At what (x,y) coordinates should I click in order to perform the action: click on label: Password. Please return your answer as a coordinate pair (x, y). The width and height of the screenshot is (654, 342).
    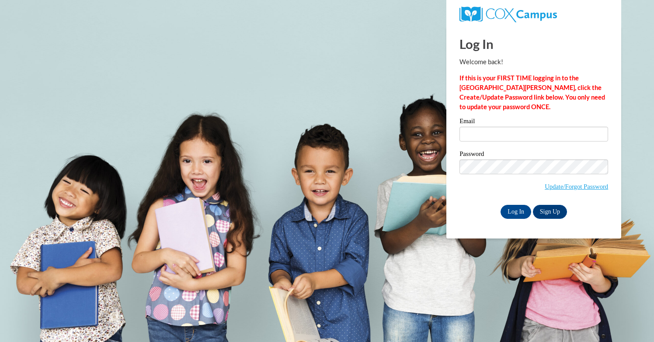
    Looking at the image, I should click on (534, 155).